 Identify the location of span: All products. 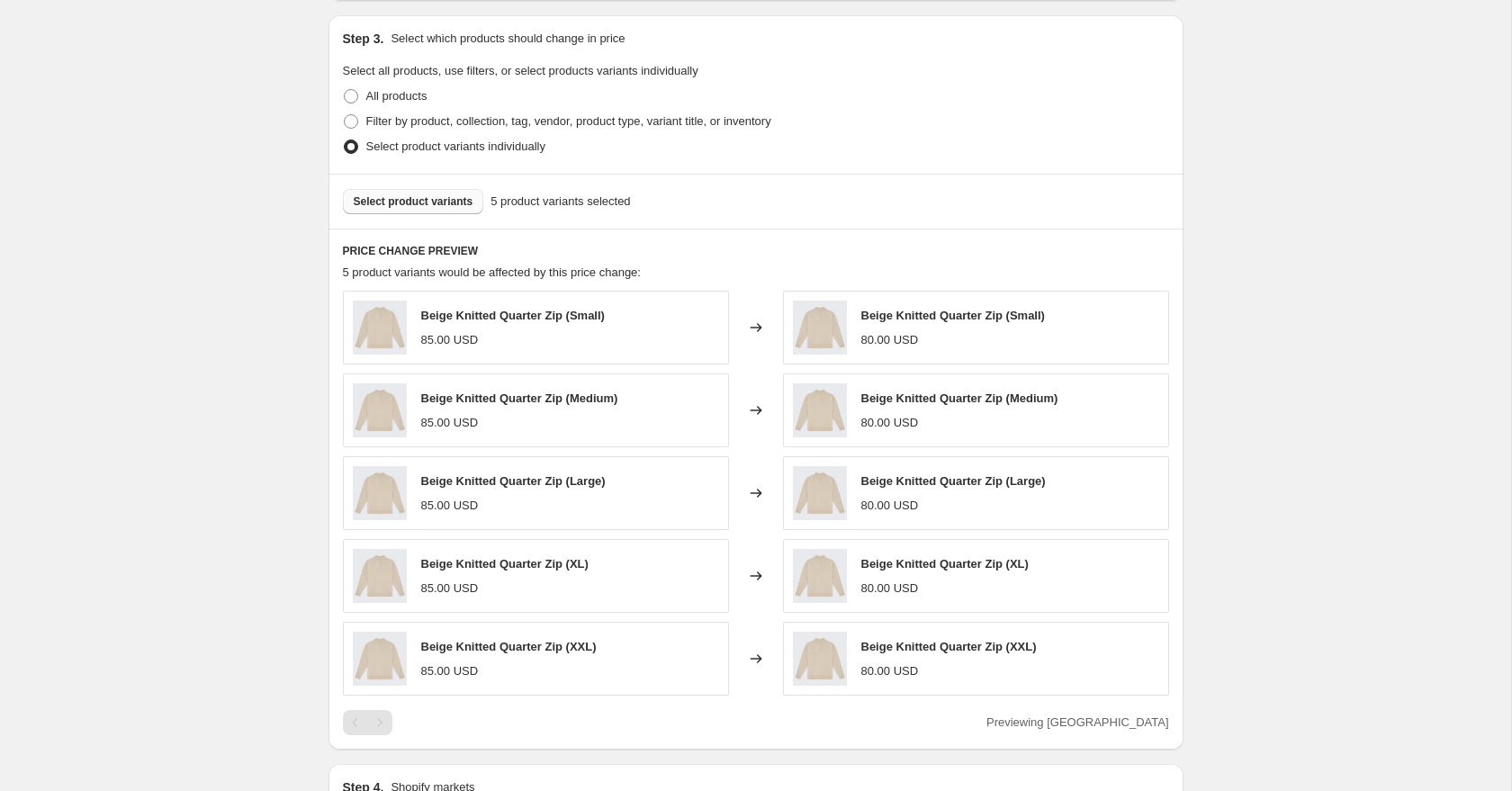
(397, 95).